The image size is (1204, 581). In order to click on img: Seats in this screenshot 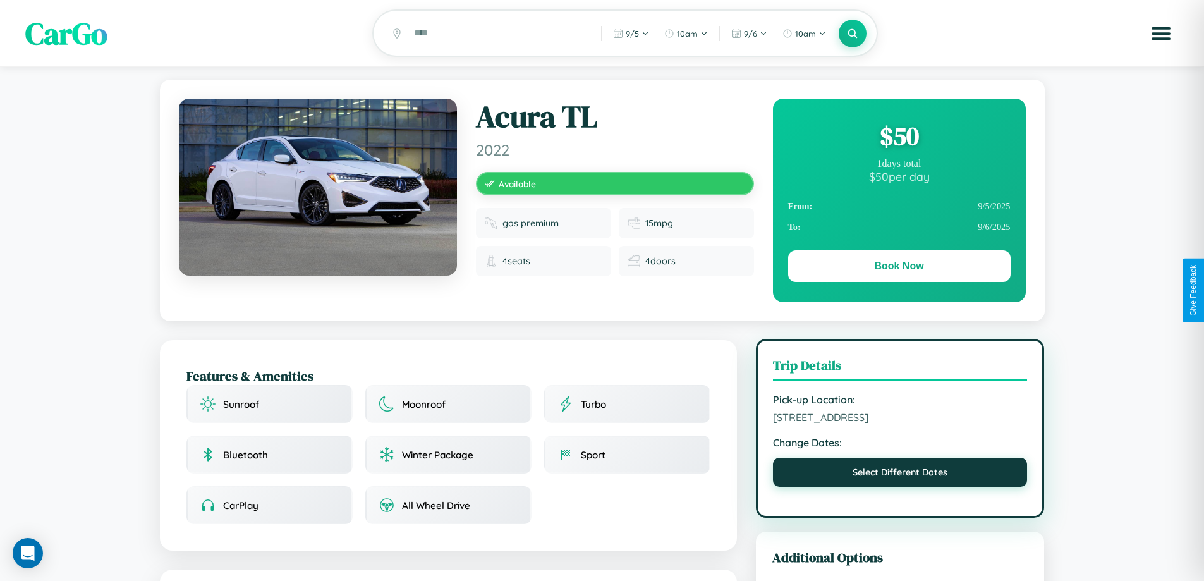, I will do `click(491, 261)`.